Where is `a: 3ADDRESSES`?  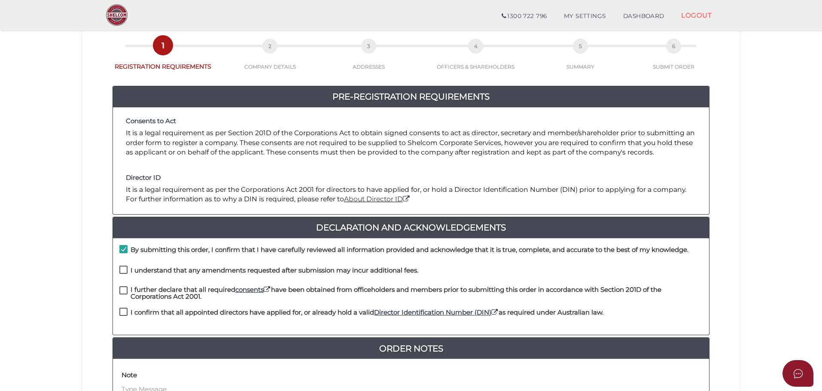
a: 3ADDRESSES is located at coordinates (368, 59).